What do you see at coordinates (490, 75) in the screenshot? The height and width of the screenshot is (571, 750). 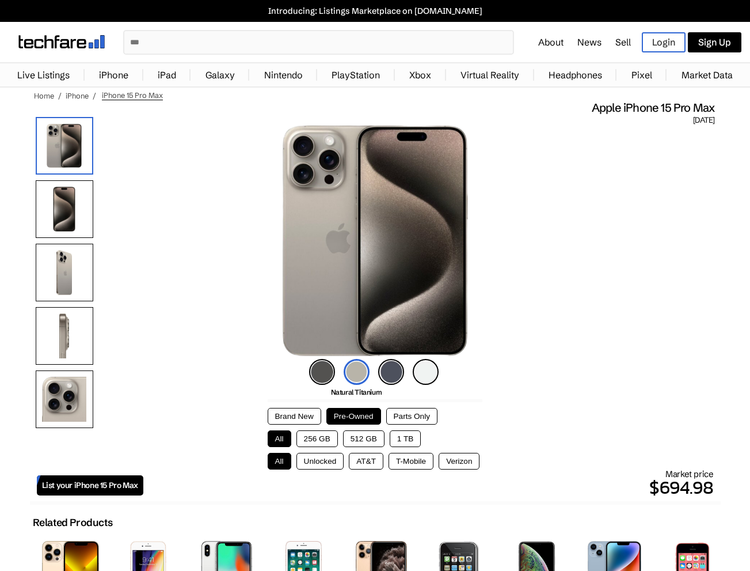 I see `a: Virtual Reality` at bounding box center [490, 75].